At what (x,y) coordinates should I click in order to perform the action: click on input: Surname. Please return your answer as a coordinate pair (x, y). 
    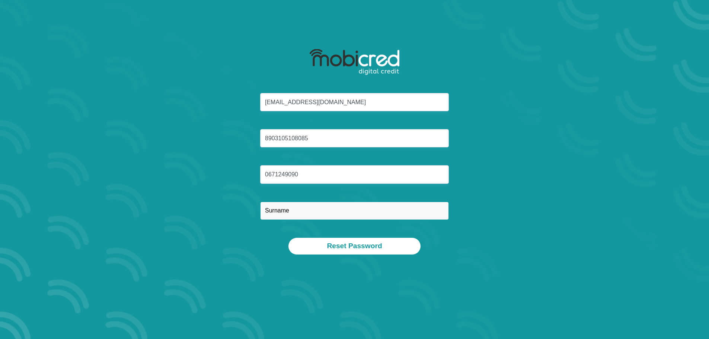
    Looking at the image, I should click on (354, 211).